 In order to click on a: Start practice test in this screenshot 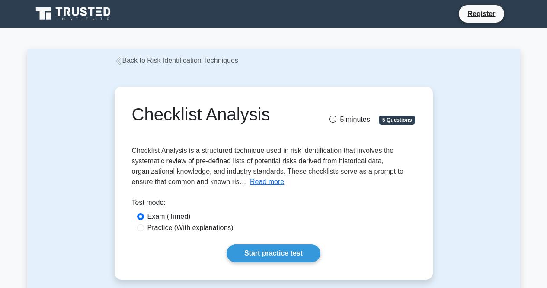, I will do `click(273, 253)`.